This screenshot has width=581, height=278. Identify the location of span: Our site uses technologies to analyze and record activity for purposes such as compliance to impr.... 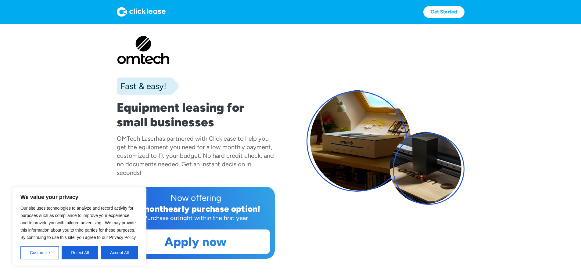
(78, 223).